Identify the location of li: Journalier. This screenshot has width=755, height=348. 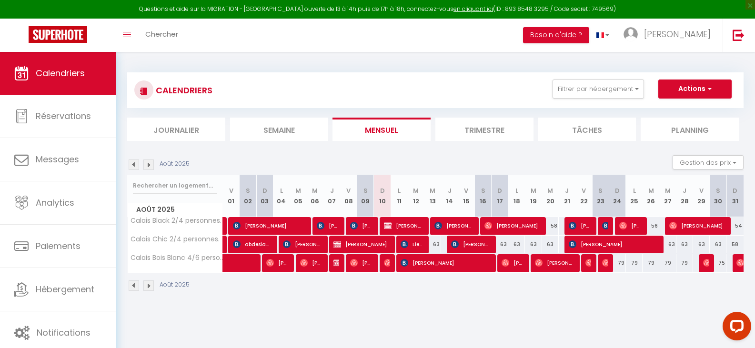
(176, 129).